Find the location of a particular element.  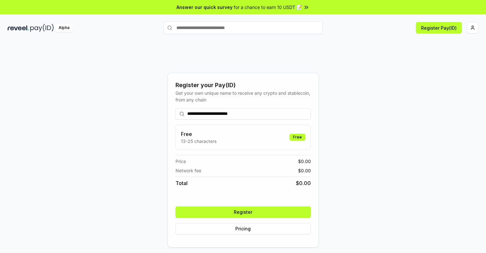

span: Total is located at coordinates (182, 183).